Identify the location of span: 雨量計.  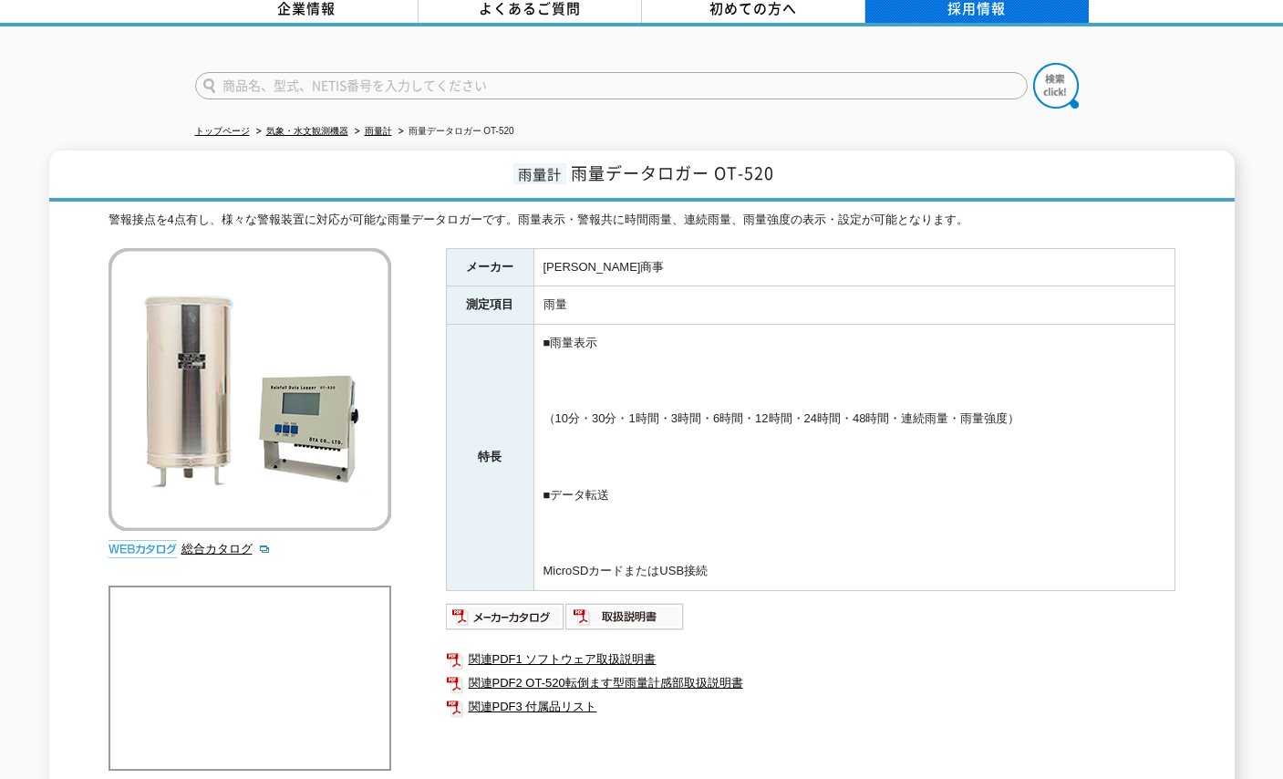
(540, 173).